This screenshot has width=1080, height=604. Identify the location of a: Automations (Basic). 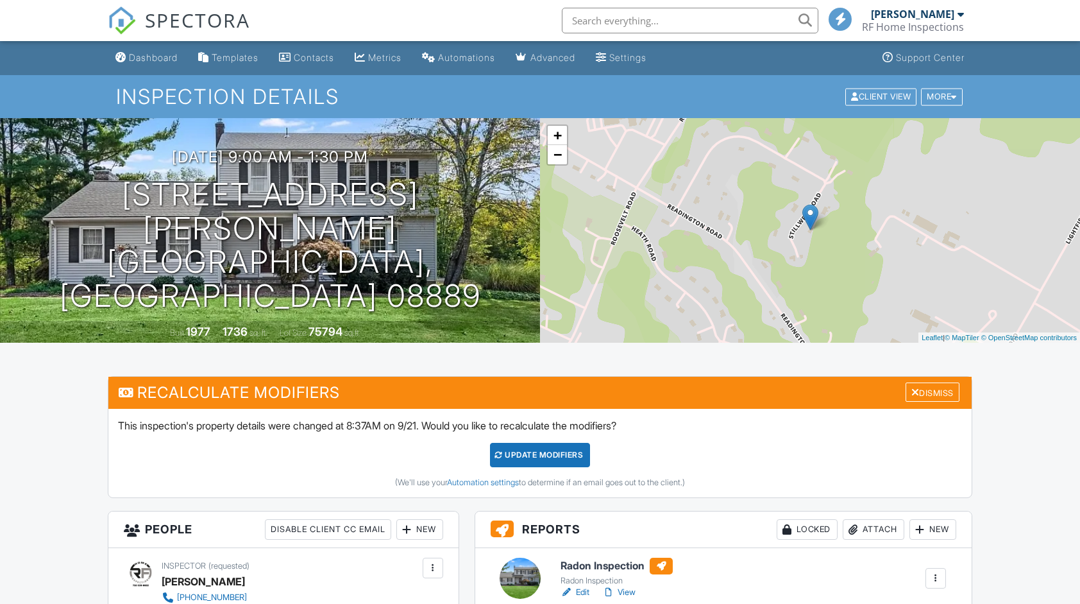
(459, 58).